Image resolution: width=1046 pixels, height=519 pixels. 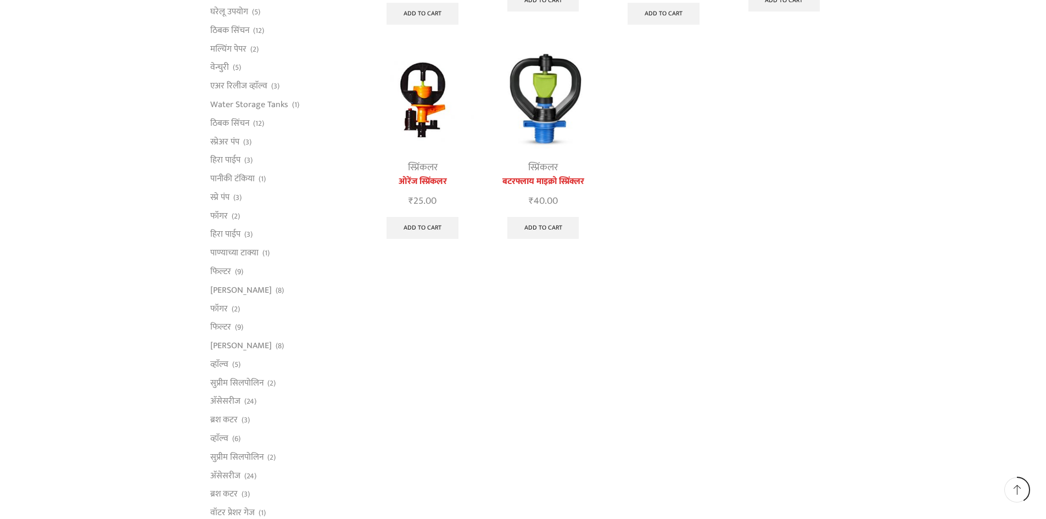 What do you see at coordinates (229, 12) in the screenshot?
I see `a: घरेलू उपयोग` at bounding box center [229, 12].